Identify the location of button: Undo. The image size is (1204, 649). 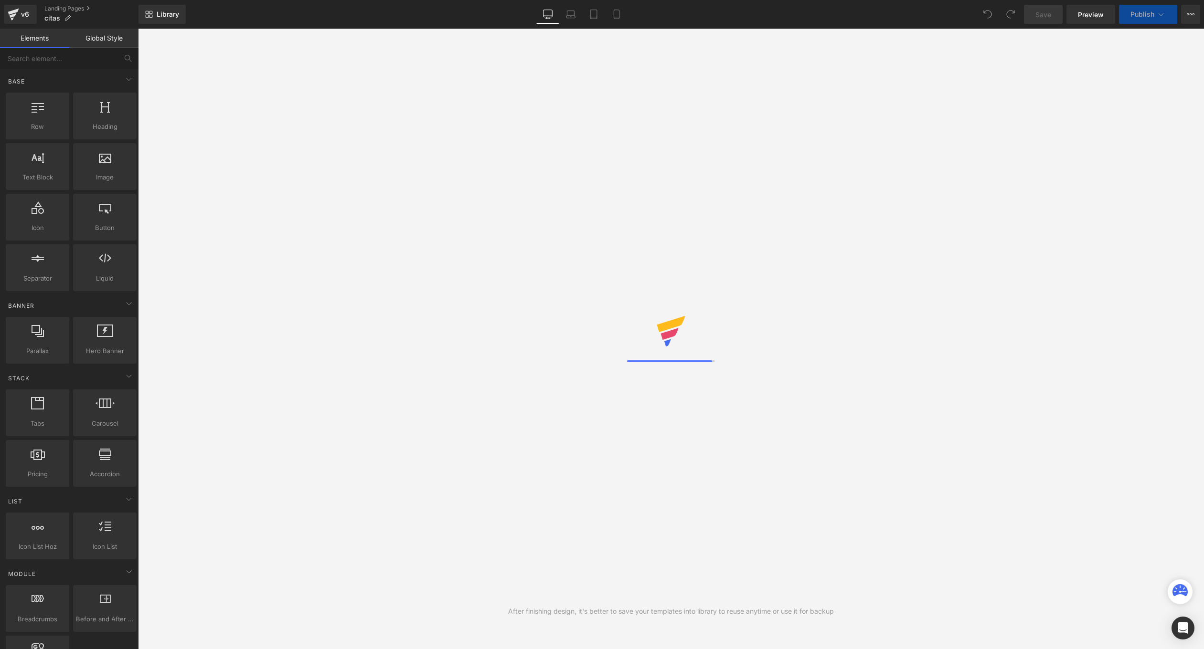
(987, 14).